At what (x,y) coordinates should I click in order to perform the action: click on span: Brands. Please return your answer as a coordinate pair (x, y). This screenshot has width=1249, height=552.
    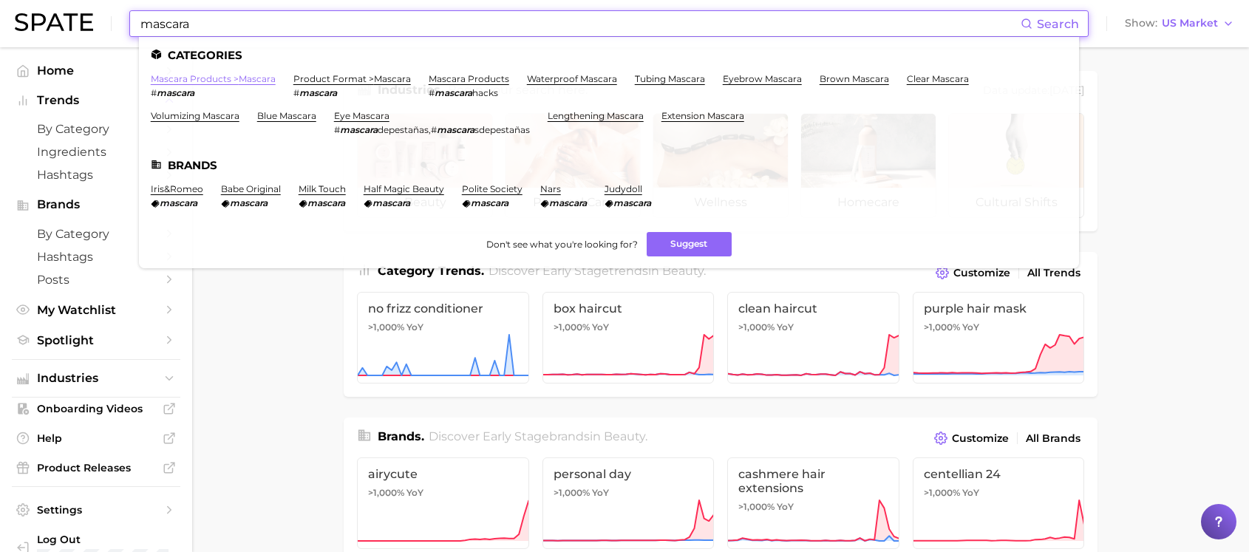
    Looking at the image, I should click on (96, 205).